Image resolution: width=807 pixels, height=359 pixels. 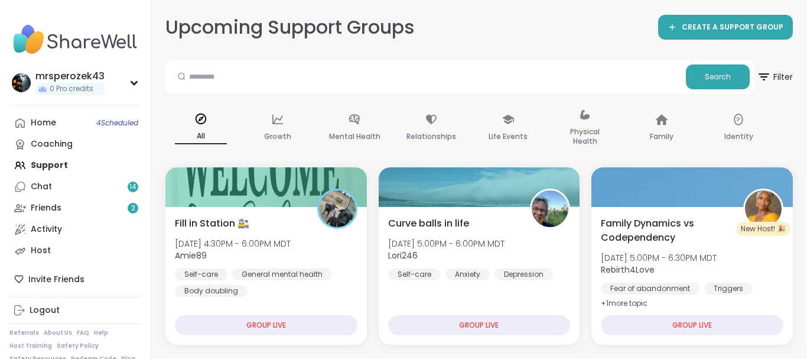 What do you see at coordinates (211, 291) in the screenshot?
I see `div: Body doubling` at bounding box center [211, 291].